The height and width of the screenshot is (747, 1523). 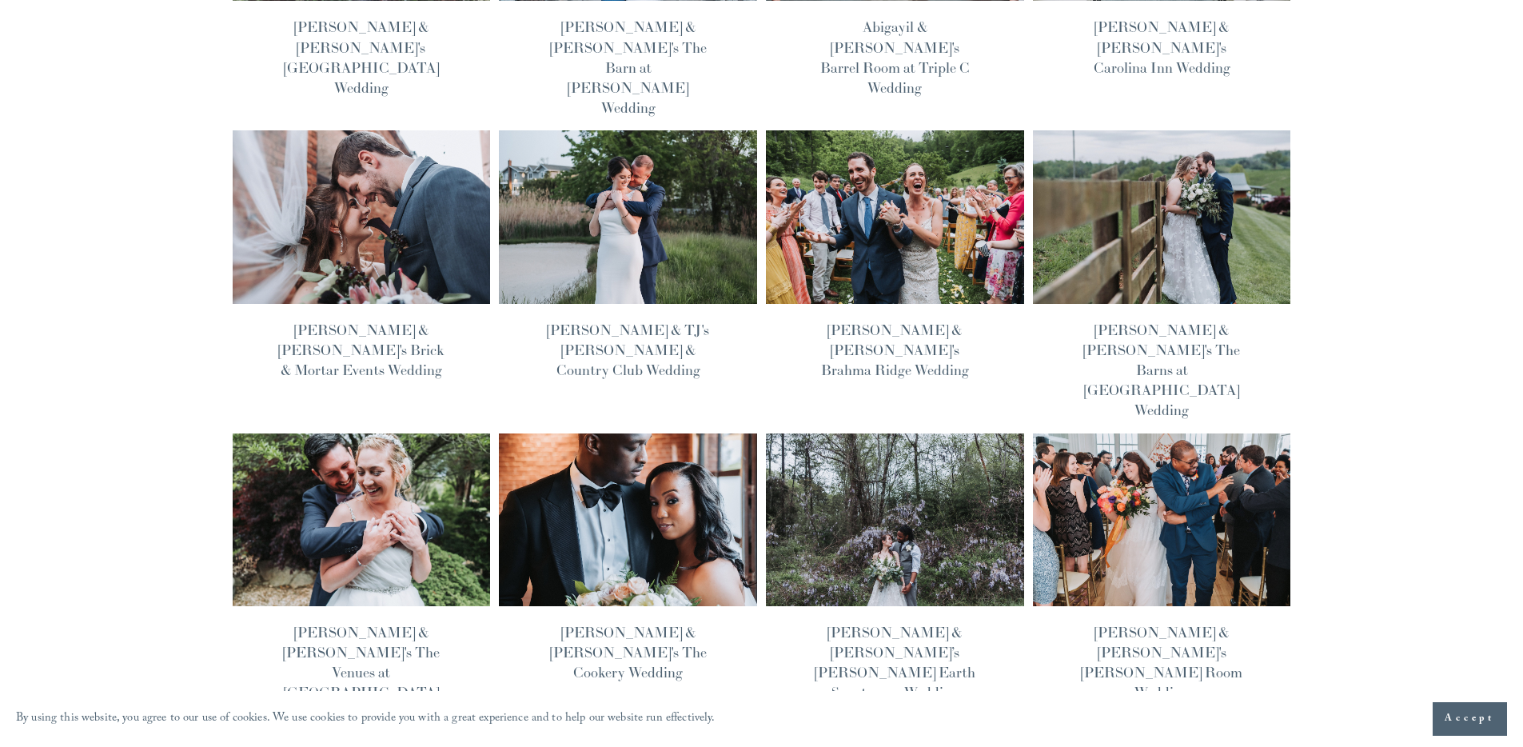 What do you see at coordinates (628, 520) in the screenshot?
I see `img: Bianca &amp; Lonzell's The Cookery Wedding` at bounding box center [628, 520].